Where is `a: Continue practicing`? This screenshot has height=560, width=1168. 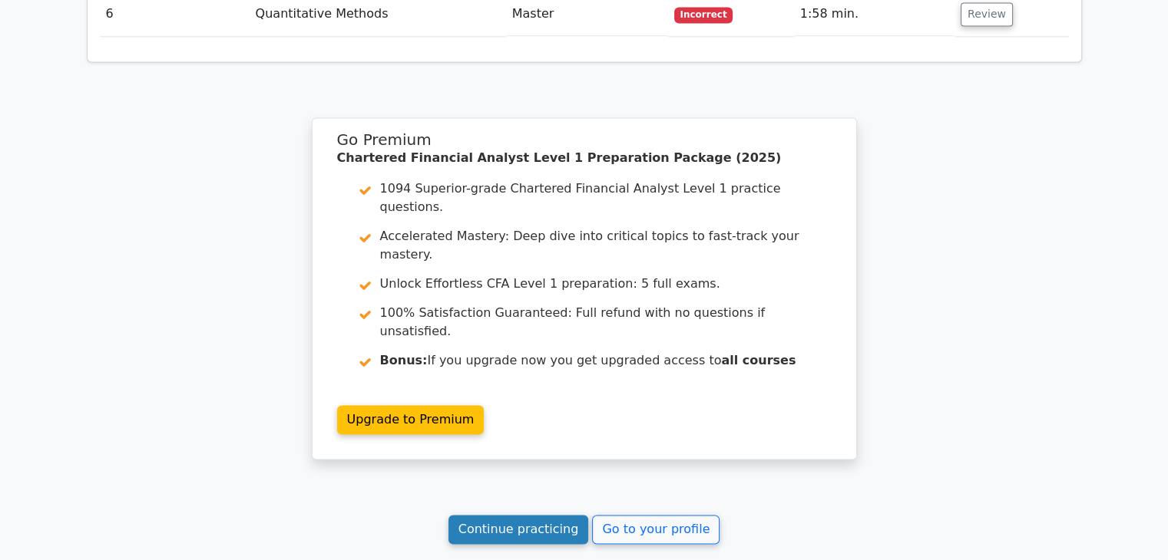
a: Continue practicing is located at coordinates (518, 530).